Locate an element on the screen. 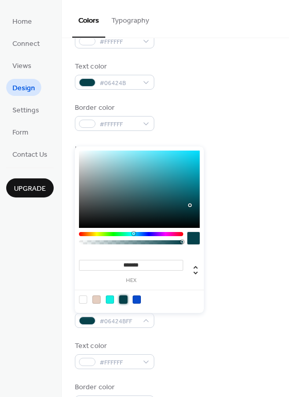 Image resolution: width=289 pixels, height=397 pixels. span: Upgrade is located at coordinates (30, 189).